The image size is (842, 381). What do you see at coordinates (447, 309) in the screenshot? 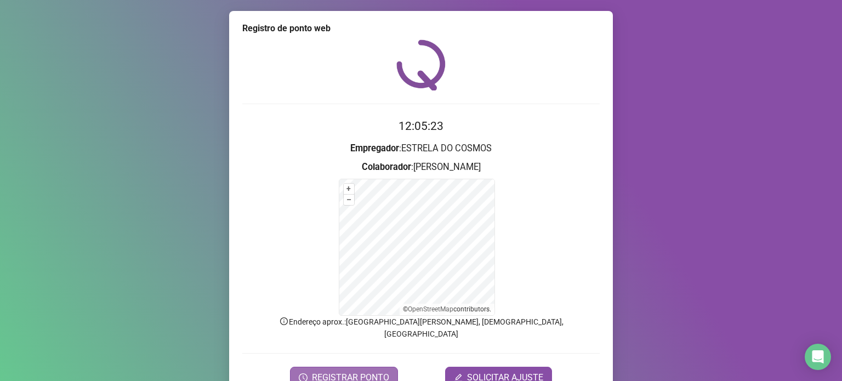
I see `li: © contributors.` at bounding box center [447, 309].